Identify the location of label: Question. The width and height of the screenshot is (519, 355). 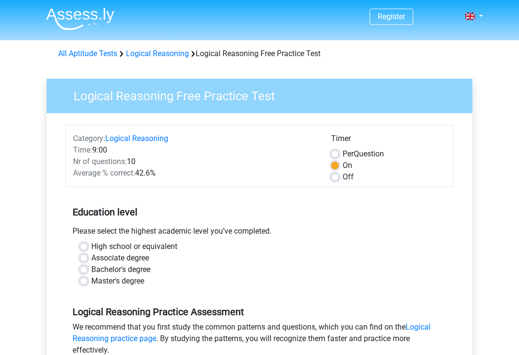
(363, 154).